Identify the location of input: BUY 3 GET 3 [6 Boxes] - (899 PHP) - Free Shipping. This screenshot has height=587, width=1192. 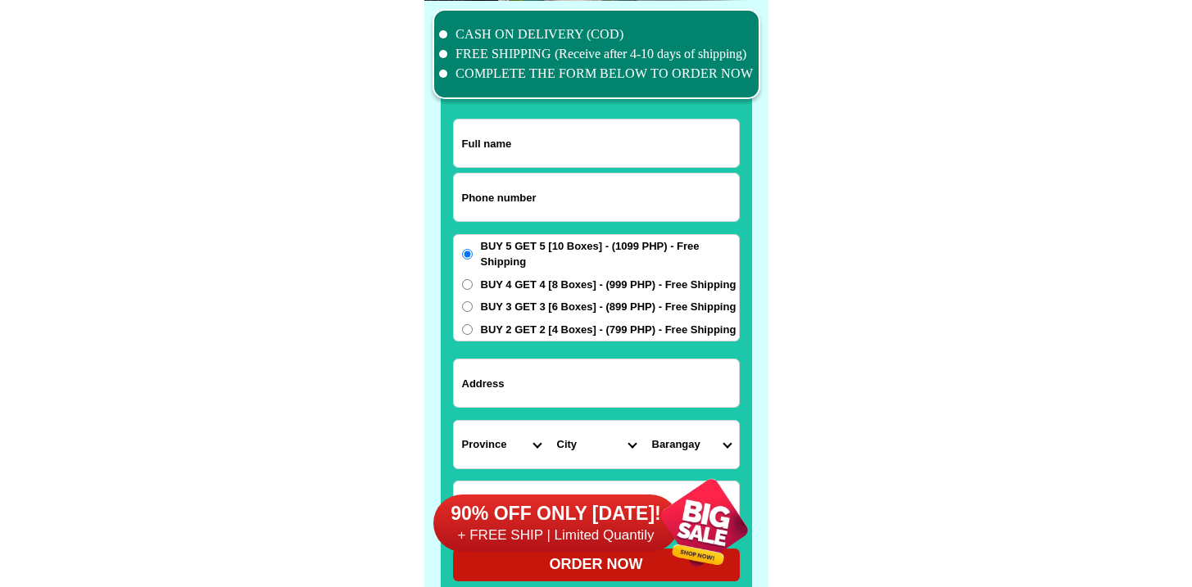
(467, 306).